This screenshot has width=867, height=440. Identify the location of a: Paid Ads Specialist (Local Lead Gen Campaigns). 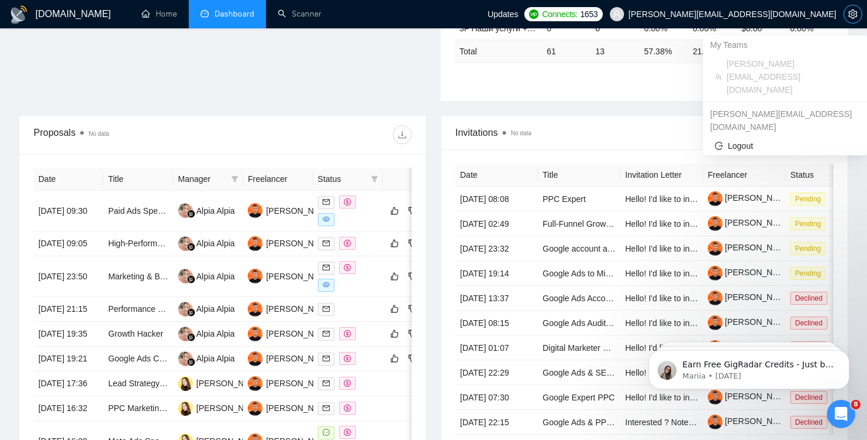
(198, 211).